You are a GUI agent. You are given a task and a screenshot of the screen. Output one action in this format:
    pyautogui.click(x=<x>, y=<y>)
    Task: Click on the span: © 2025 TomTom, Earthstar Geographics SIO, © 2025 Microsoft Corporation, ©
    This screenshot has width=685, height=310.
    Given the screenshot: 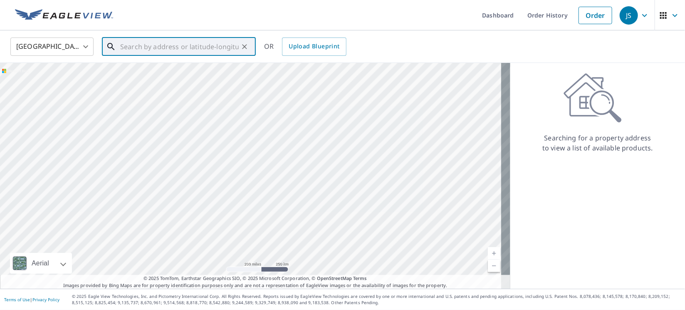 What is the action you would take?
    pyautogui.click(x=255, y=278)
    